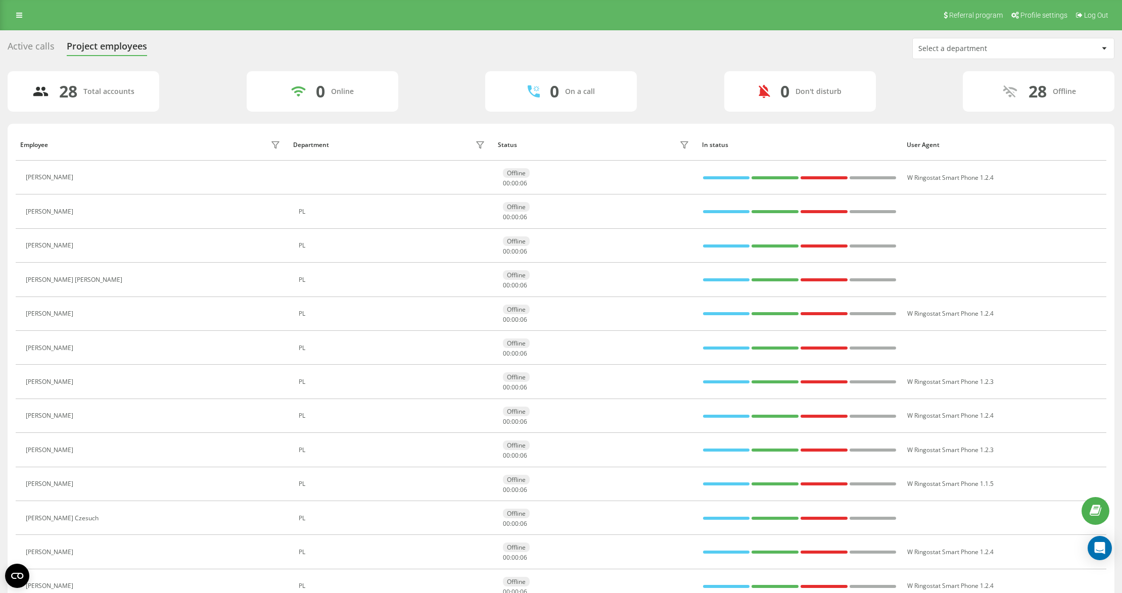 The image size is (1122, 593). Describe the element at coordinates (580, 91) in the screenshot. I see `div: On a call` at that location.